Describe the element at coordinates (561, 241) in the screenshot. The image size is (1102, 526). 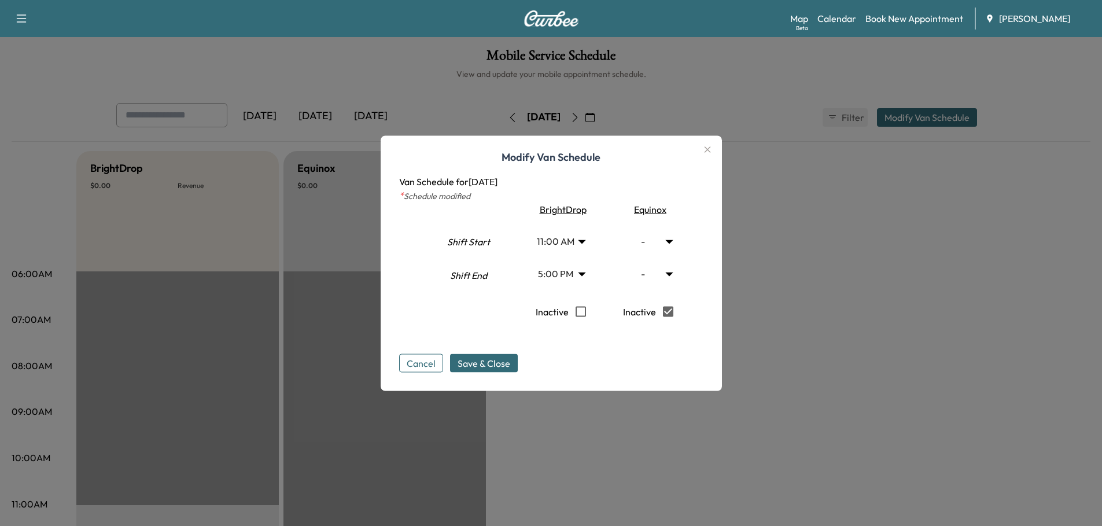
I see `div: 11:00 AM` at that location.